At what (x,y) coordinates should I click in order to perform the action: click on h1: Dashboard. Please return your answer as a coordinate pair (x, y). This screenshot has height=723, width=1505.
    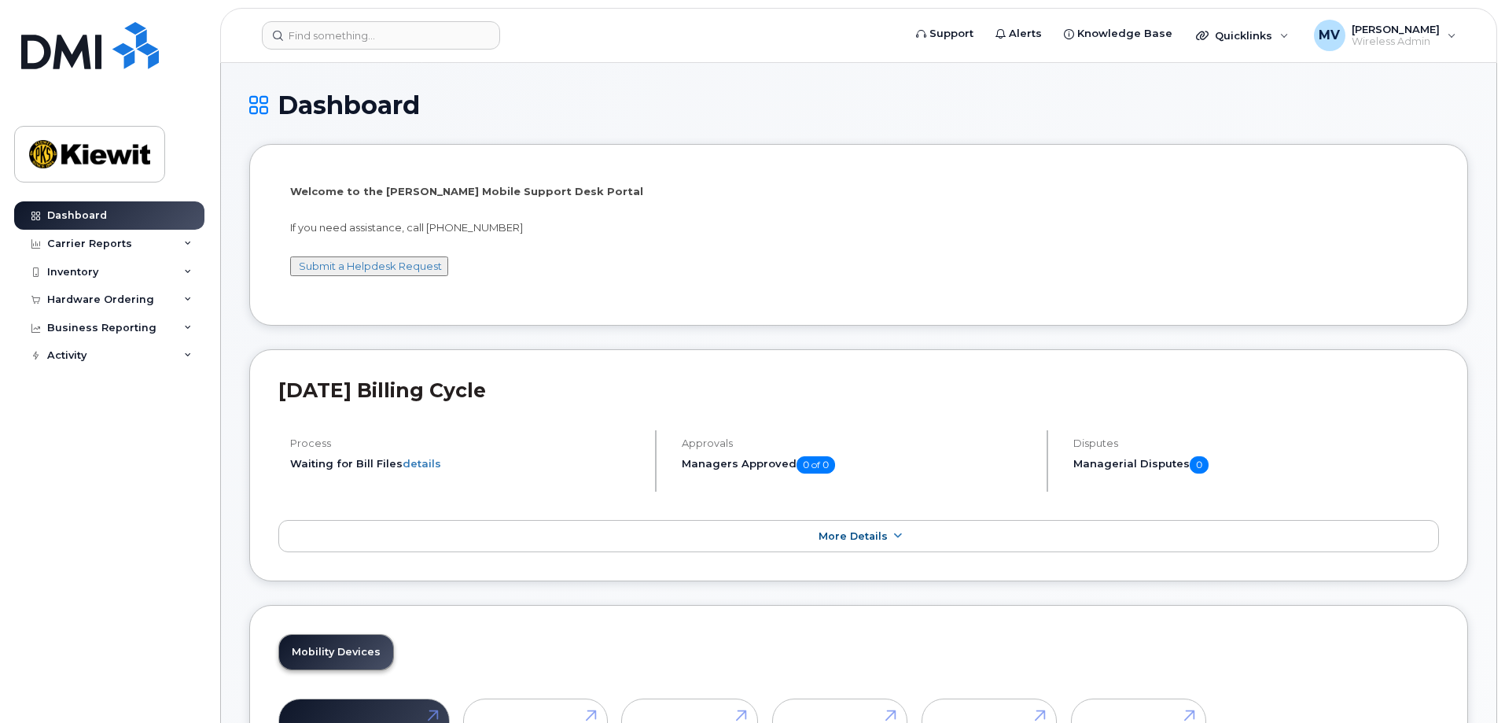
    Looking at the image, I should click on (859, 105).